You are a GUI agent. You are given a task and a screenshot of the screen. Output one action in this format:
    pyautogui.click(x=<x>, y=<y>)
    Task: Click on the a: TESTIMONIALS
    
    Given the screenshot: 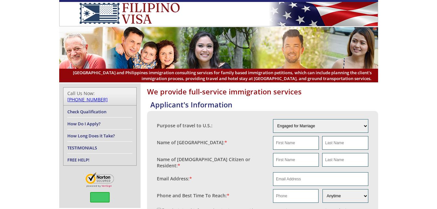 What is the action you would take?
    pyautogui.click(x=82, y=148)
    